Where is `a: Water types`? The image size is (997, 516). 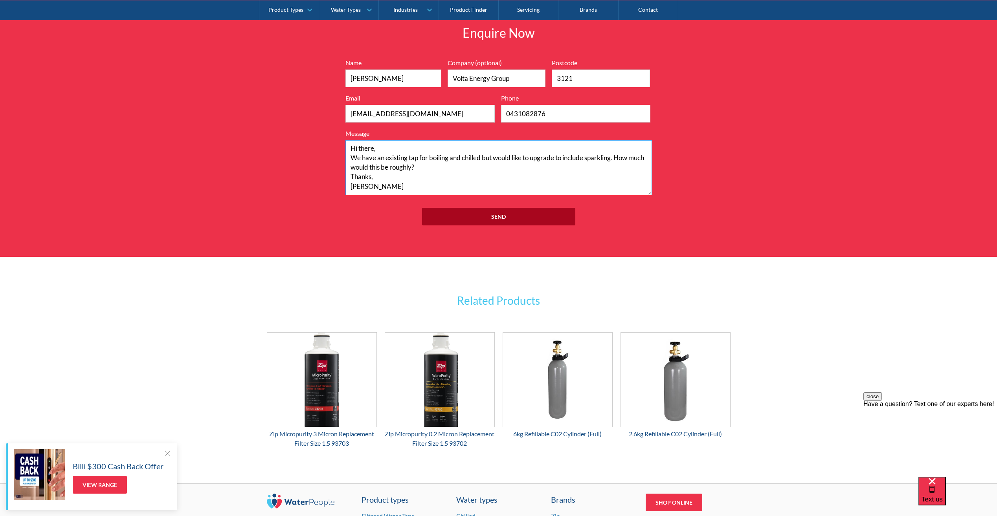 a: Water types is located at coordinates (499, 500).